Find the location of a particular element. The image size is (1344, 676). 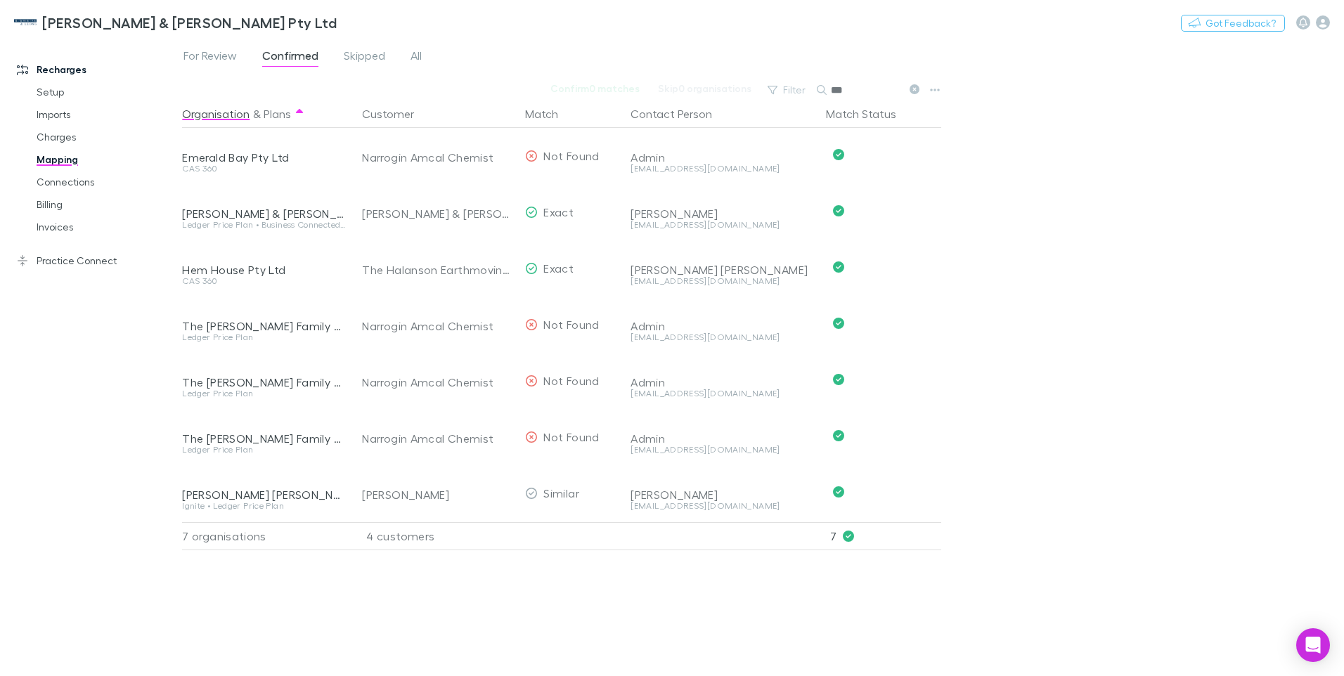

p: 7 is located at coordinates (886, 537).